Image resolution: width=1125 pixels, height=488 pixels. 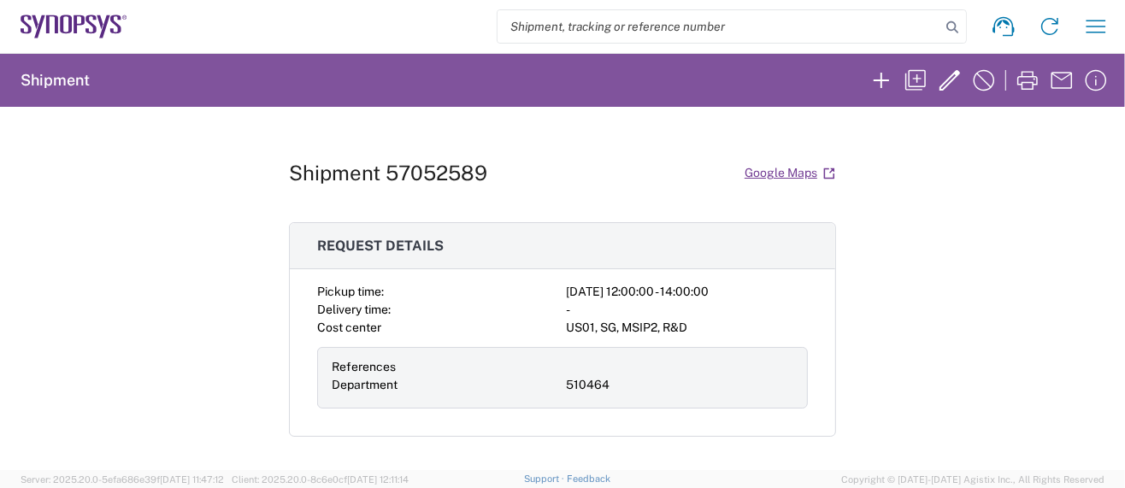 What do you see at coordinates (680, 385) in the screenshot?
I see `div: 510464` at bounding box center [680, 385].